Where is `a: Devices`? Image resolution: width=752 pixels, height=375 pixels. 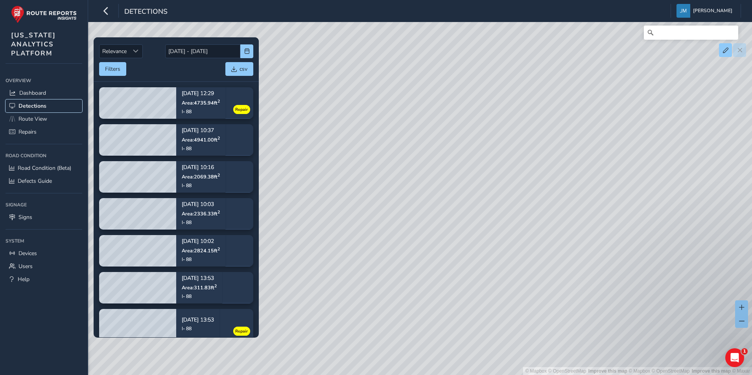
a: Devices is located at coordinates (44, 253).